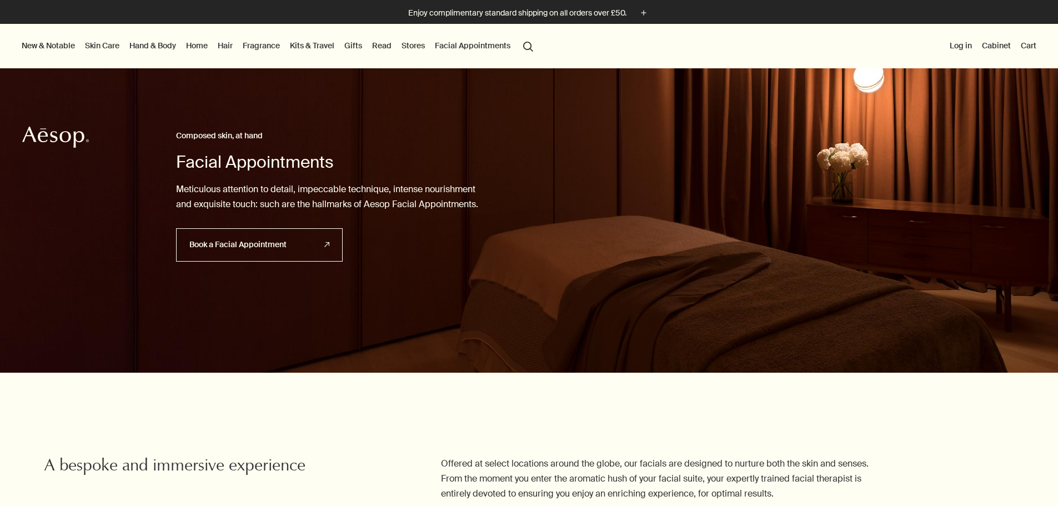 This screenshot has height=506, width=1058. I want to click on a: Gifts, so click(353, 46).